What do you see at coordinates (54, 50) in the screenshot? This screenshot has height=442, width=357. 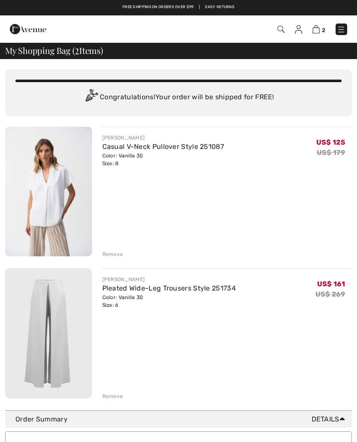 I see `span: My Shopping Bag ( Items)` at bounding box center [54, 50].